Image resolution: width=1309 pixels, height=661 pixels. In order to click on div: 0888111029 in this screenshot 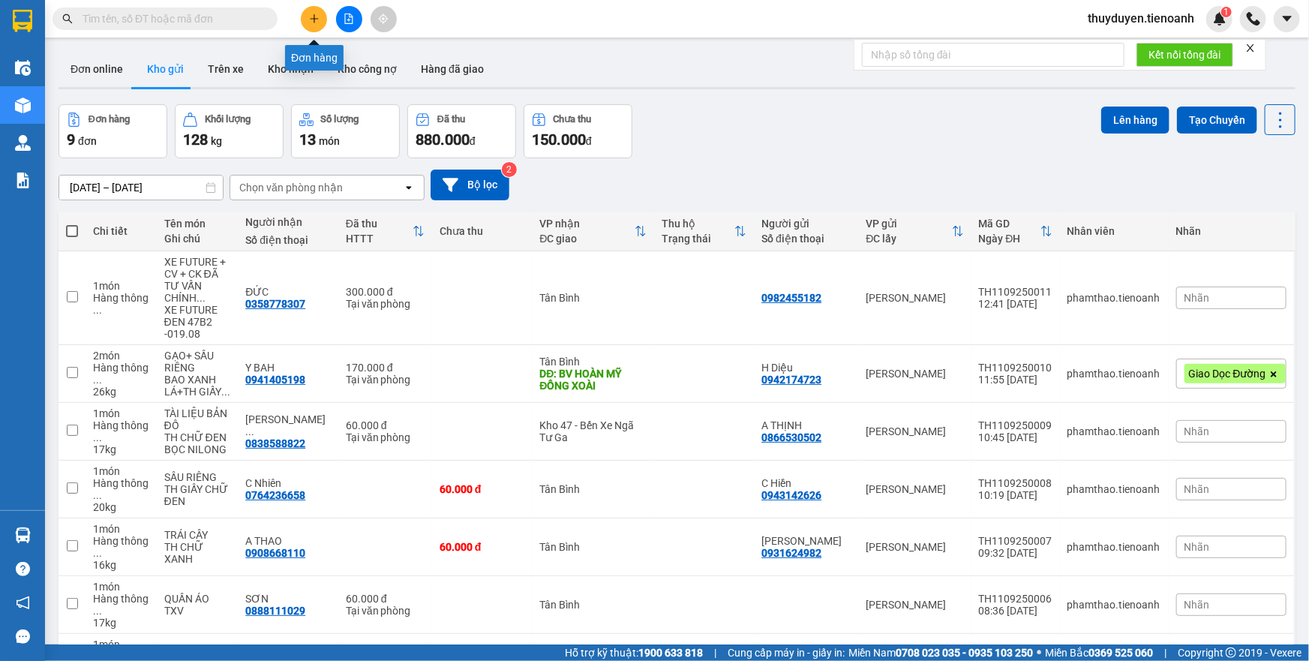, I will do `click(275, 611)`.